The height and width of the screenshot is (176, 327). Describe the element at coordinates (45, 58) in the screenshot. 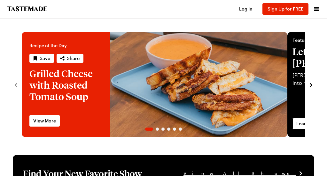

I see `span: Save` at that location.